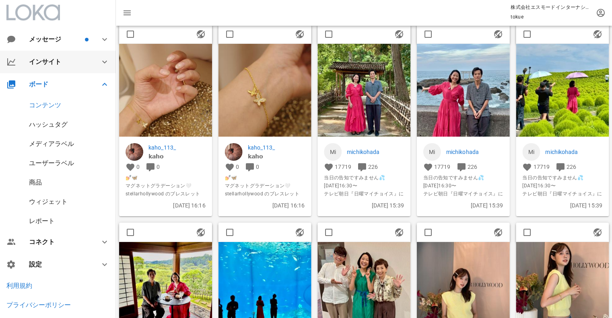  I want to click on a: 商品, so click(35, 182).